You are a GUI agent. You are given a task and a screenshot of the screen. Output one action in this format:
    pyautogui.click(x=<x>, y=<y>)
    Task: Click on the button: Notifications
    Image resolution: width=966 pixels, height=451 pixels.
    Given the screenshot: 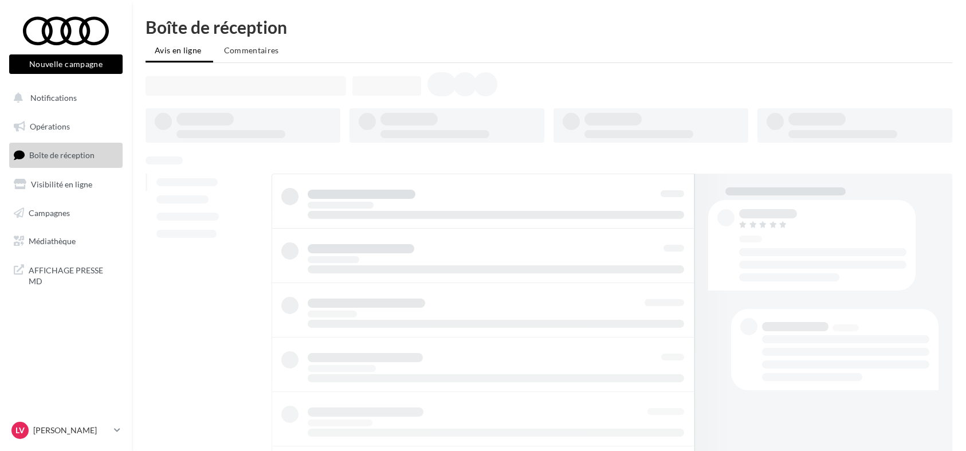 What is the action you would take?
    pyautogui.click(x=64, y=98)
    